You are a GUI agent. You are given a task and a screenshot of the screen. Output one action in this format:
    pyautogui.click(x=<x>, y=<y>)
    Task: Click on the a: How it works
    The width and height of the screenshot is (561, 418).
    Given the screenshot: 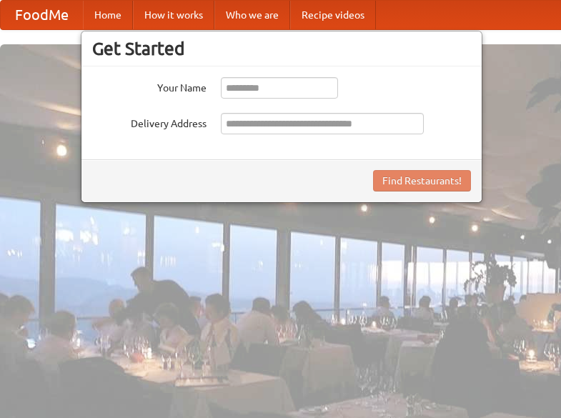 What is the action you would take?
    pyautogui.click(x=174, y=15)
    